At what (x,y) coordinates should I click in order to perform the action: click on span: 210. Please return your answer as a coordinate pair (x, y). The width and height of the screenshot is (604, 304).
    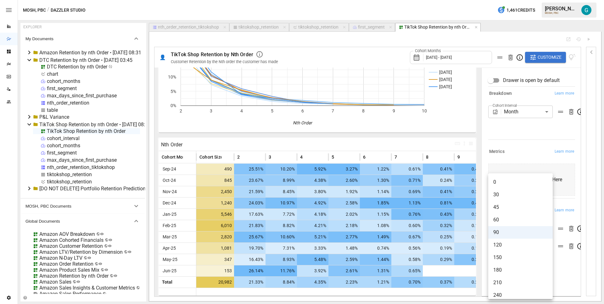
    Looking at the image, I should click on (520, 283).